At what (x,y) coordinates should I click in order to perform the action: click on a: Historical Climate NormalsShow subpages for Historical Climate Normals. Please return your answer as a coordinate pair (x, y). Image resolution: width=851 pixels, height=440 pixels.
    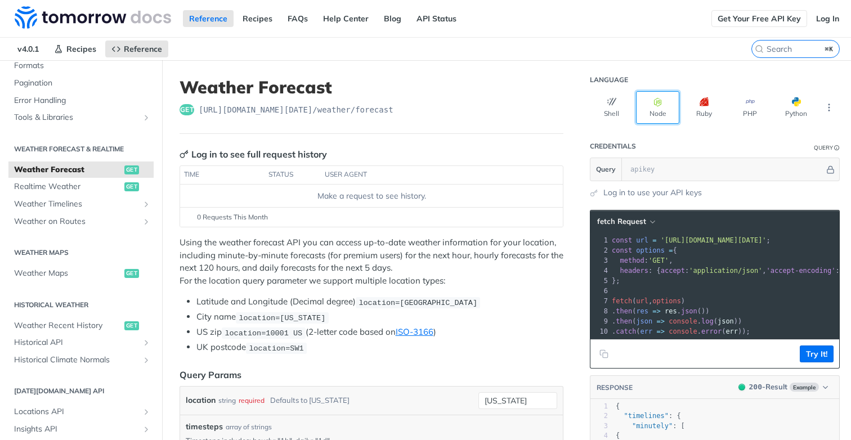
    Looking at the image, I should click on (81, 360).